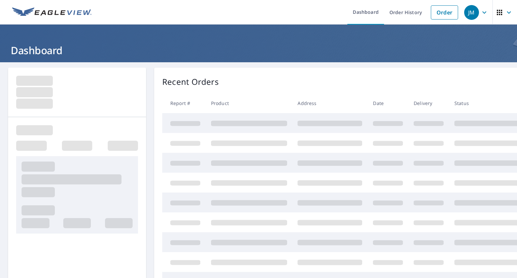 This screenshot has height=278, width=517. Describe the element at coordinates (259, 50) in the screenshot. I see `h1: Dashboard` at that location.